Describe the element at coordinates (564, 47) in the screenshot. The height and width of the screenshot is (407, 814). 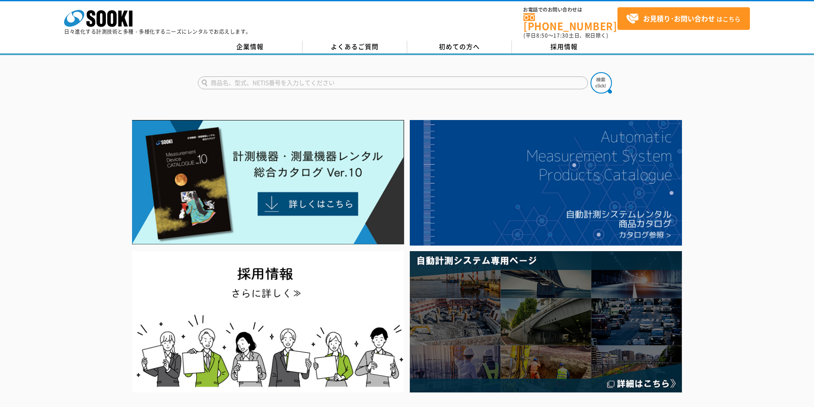
I see `a: 採用情報` at that location.